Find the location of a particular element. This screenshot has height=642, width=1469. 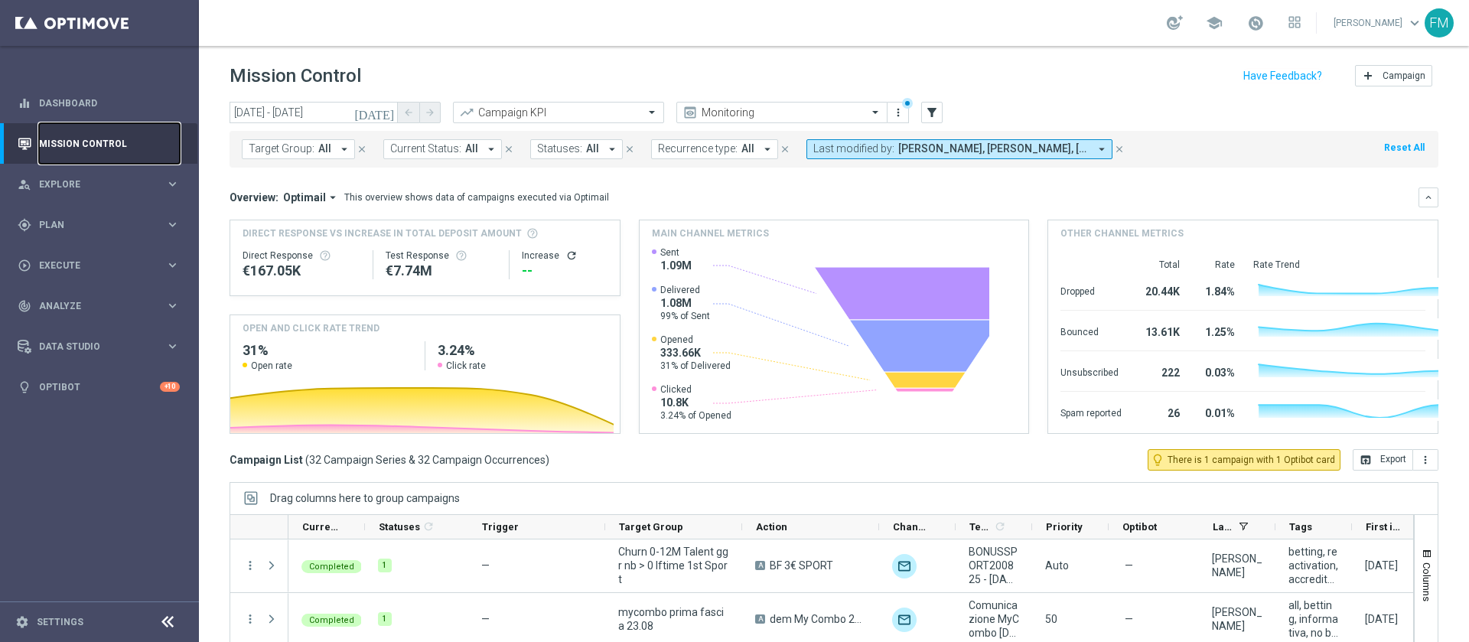

button: keyboard_arrow_down is located at coordinates (1428, 197).